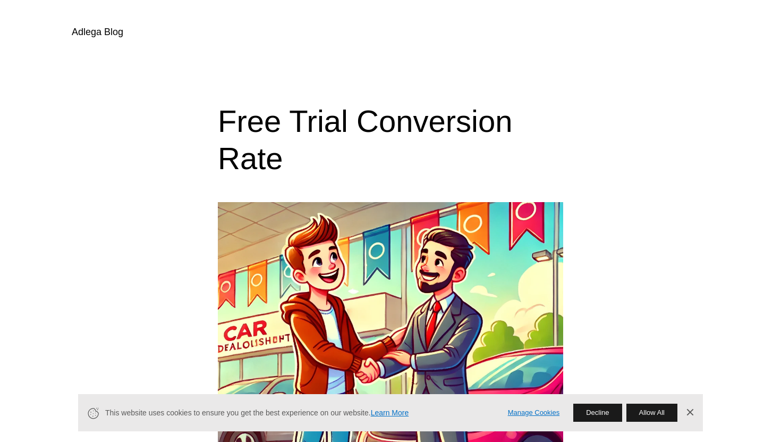  I want to click on span: This website uses cookies to ensure you get the best experience on our website., so click(299, 413).